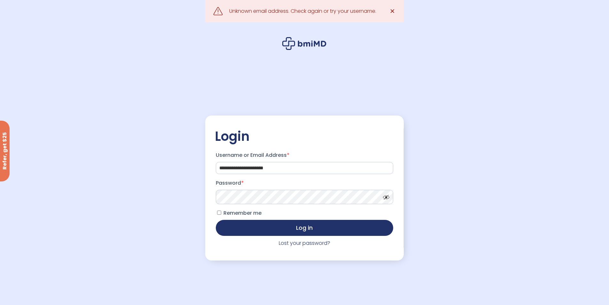 The width and height of the screenshot is (609, 305). I want to click on h2: Login, so click(304, 136).